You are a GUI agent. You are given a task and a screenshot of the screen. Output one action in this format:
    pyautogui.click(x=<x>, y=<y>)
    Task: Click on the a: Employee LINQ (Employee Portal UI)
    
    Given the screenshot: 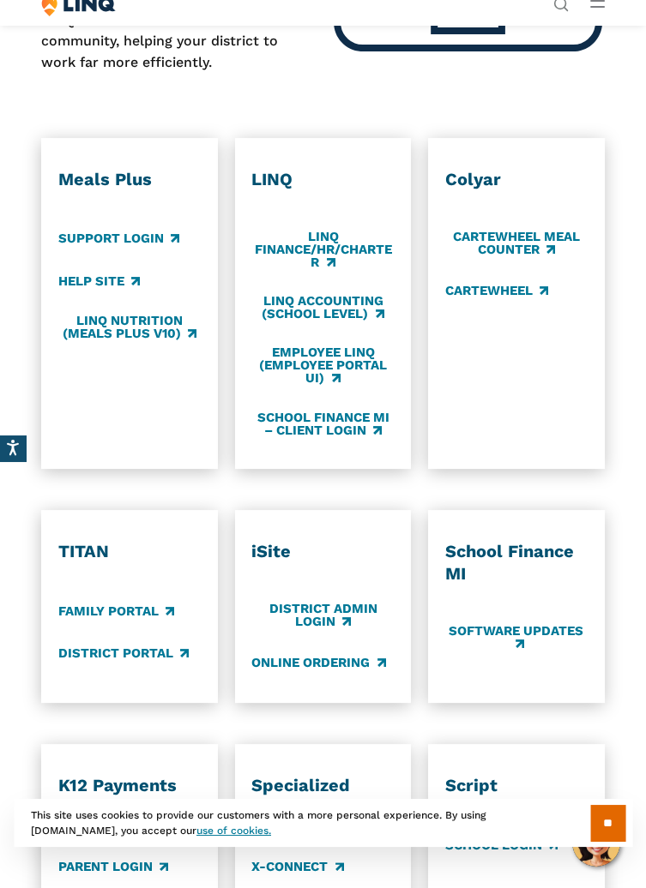 What is the action you would take?
    pyautogui.click(x=322, y=366)
    